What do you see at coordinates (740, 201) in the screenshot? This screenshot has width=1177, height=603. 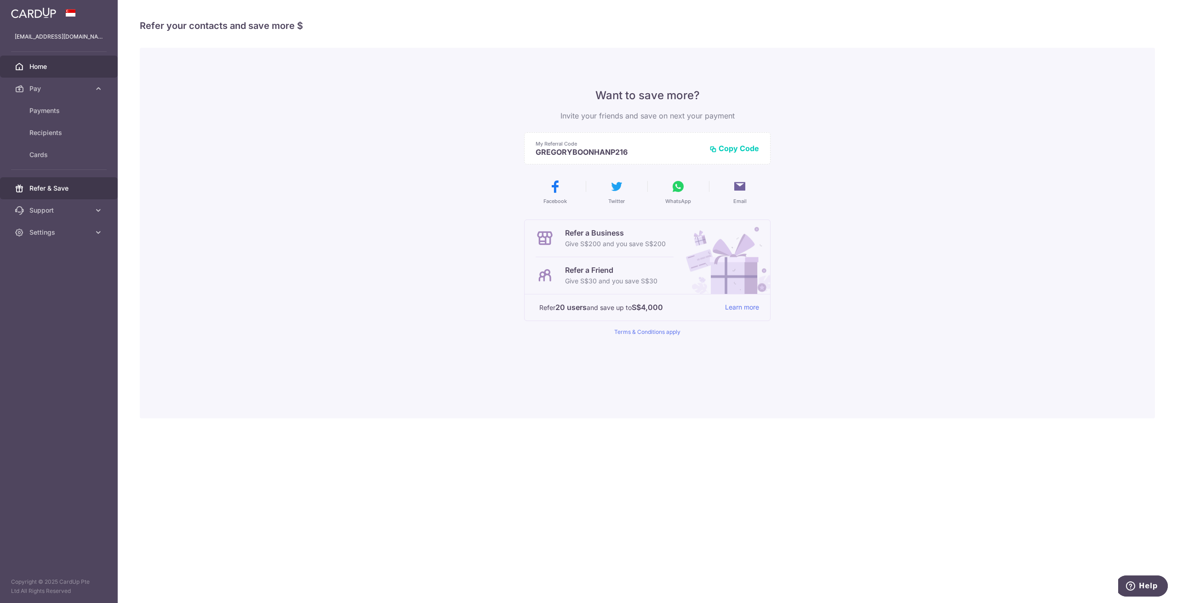 I see `span: Email` at bounding box center [740, 201].